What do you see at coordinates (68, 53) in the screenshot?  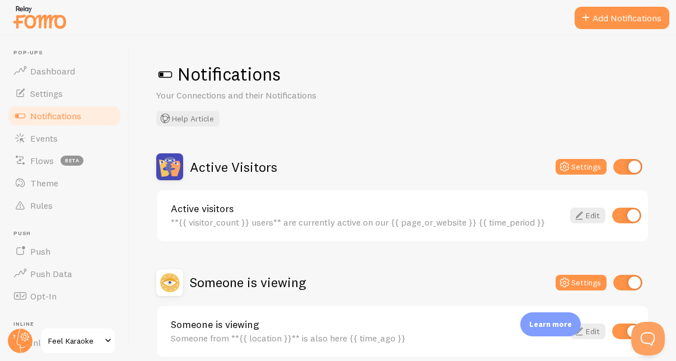 I see `span: Pop-ups` at bounding box center [68, 53].